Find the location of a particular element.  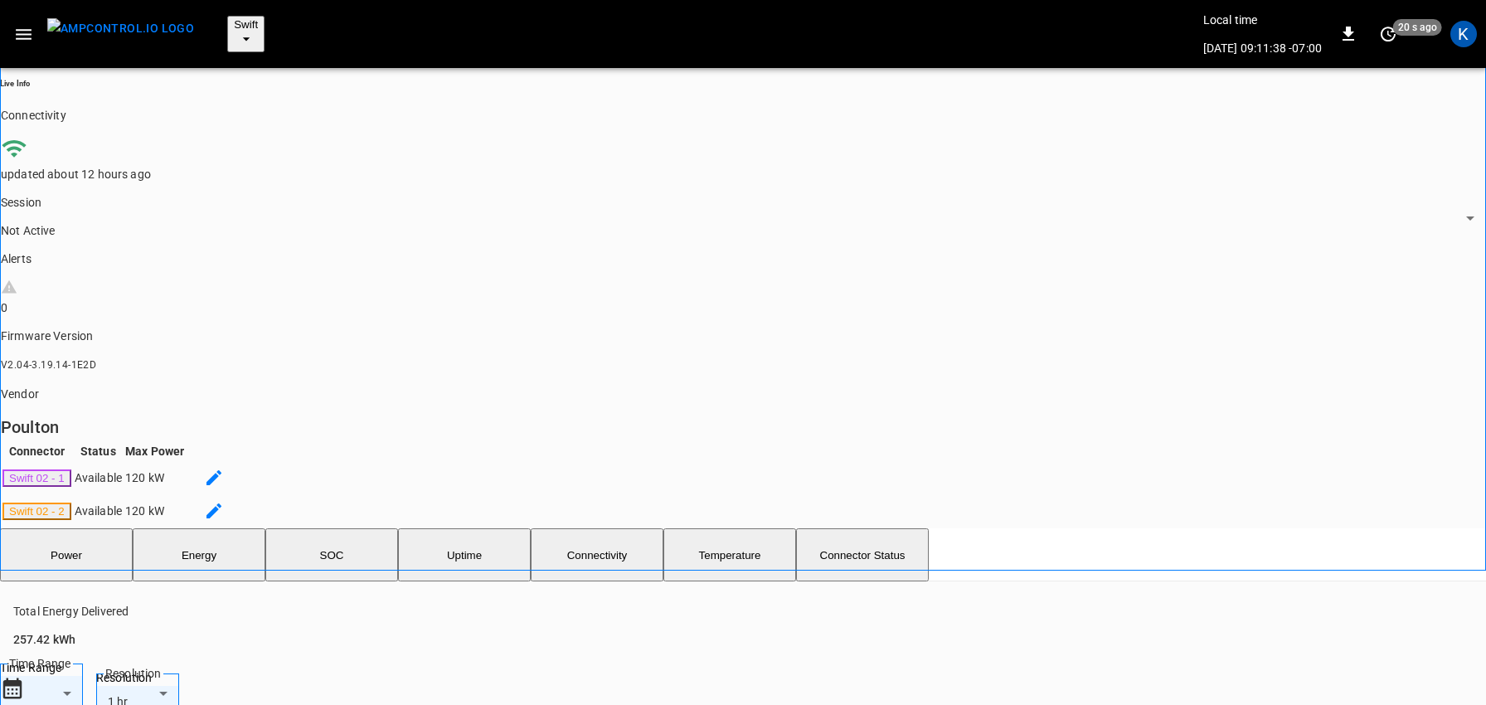

button: SOC is located at coordinates (332, 555).